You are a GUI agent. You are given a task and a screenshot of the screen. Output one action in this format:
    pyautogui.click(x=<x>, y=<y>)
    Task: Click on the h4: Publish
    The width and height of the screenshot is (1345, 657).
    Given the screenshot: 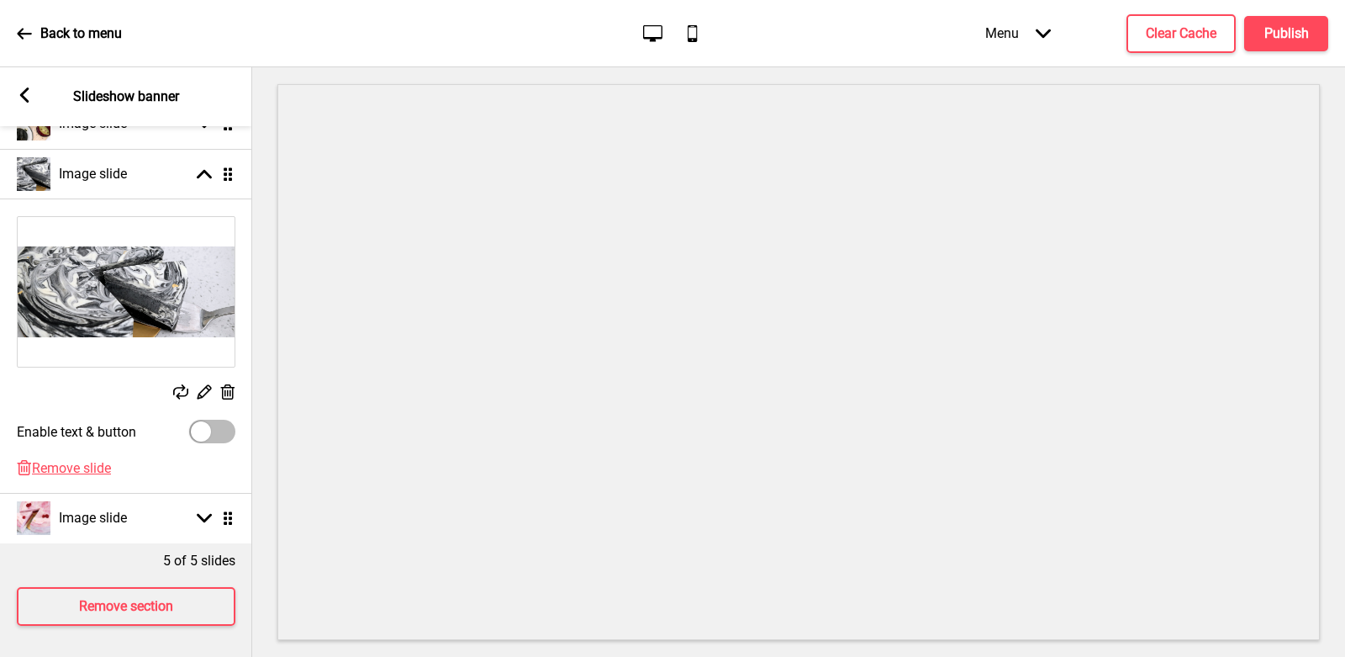 What is the action you would take?
    pyautogui.click(x=1286, y=34)
    